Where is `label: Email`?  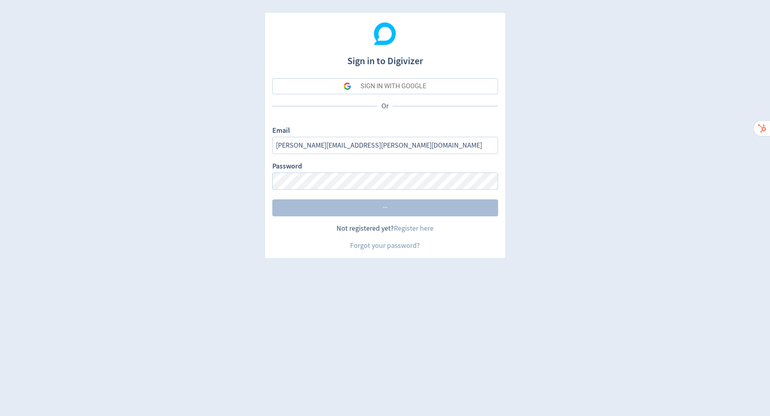 label: Email is located at coordinates (281, 131).